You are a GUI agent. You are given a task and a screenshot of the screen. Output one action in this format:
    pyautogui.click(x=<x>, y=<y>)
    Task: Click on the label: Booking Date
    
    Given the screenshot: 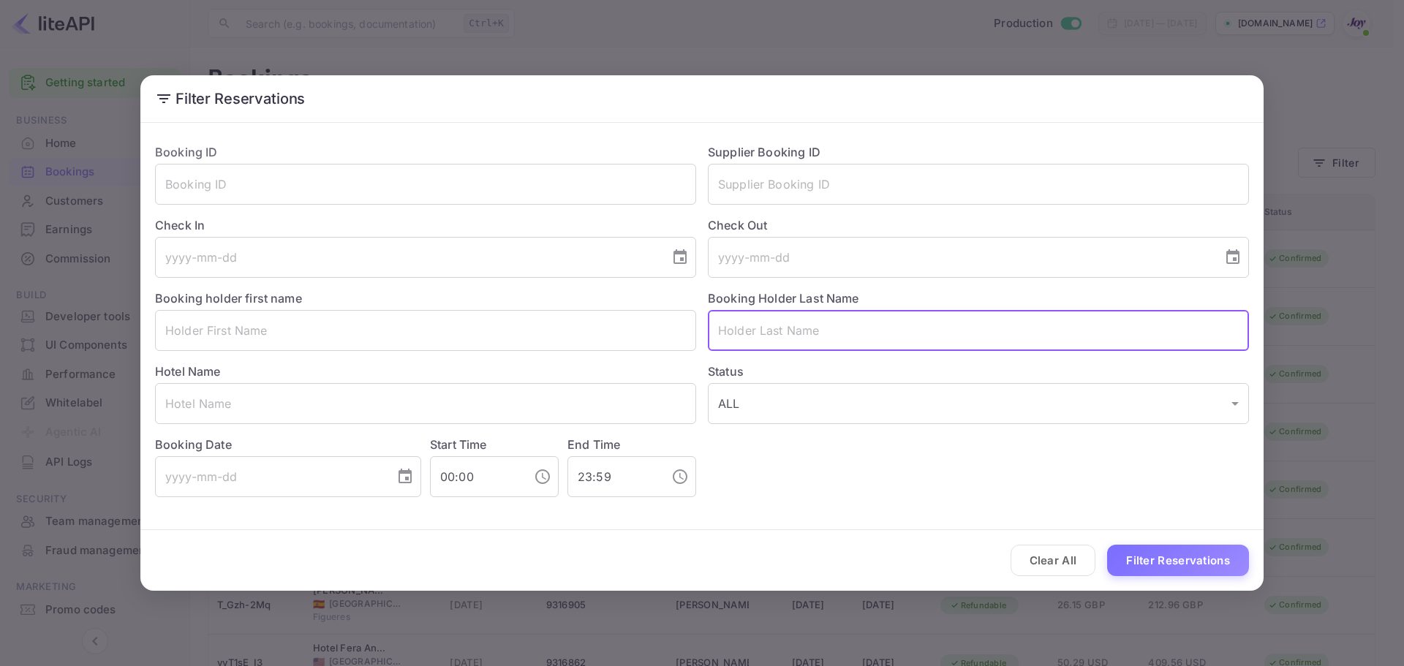 What is the action you would take?
    pyautogui.click(x=288, y=445)
    